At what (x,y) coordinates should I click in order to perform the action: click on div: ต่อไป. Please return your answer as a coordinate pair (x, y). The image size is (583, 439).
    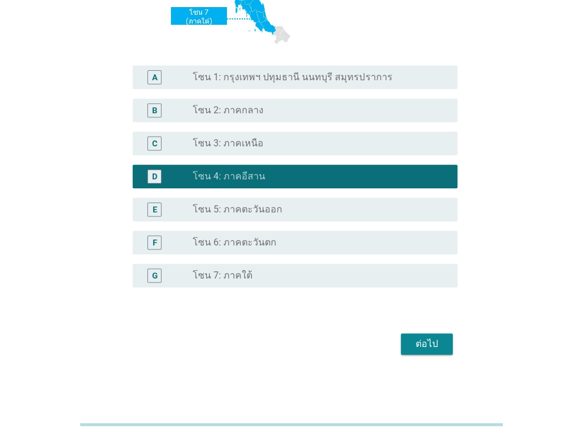
    Looking at the image, I should click on (427, 344).